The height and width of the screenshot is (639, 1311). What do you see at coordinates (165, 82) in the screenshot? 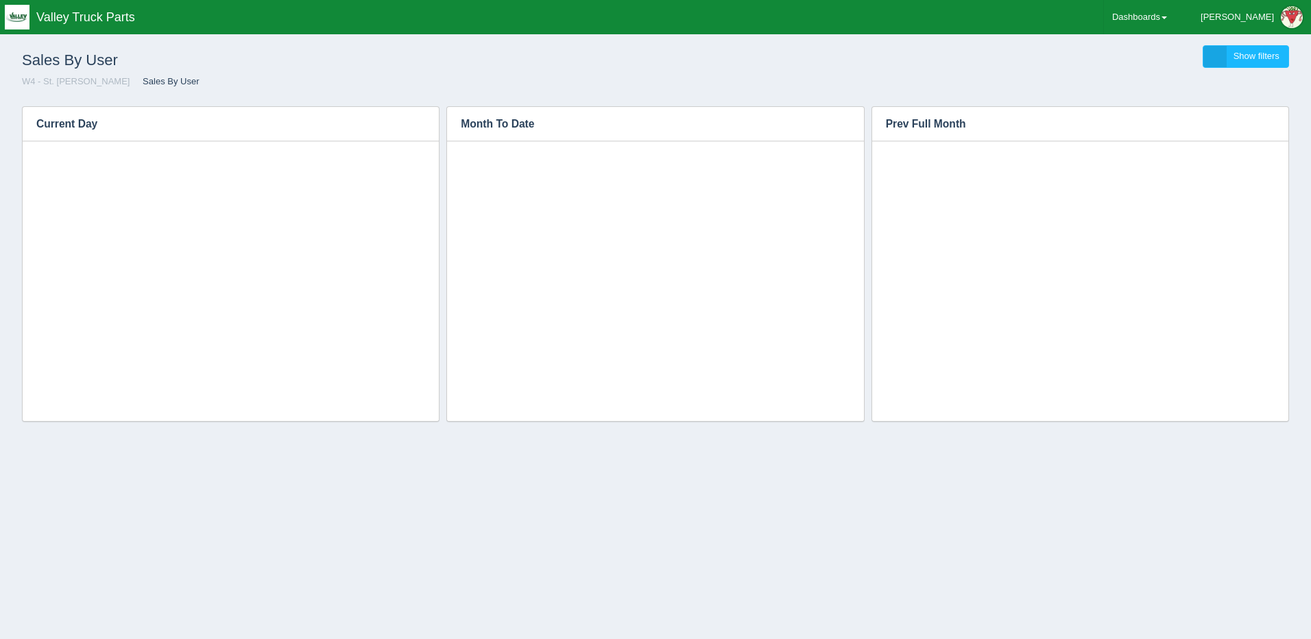
I see `li: Sales By User` at bounding box center [165, 82].